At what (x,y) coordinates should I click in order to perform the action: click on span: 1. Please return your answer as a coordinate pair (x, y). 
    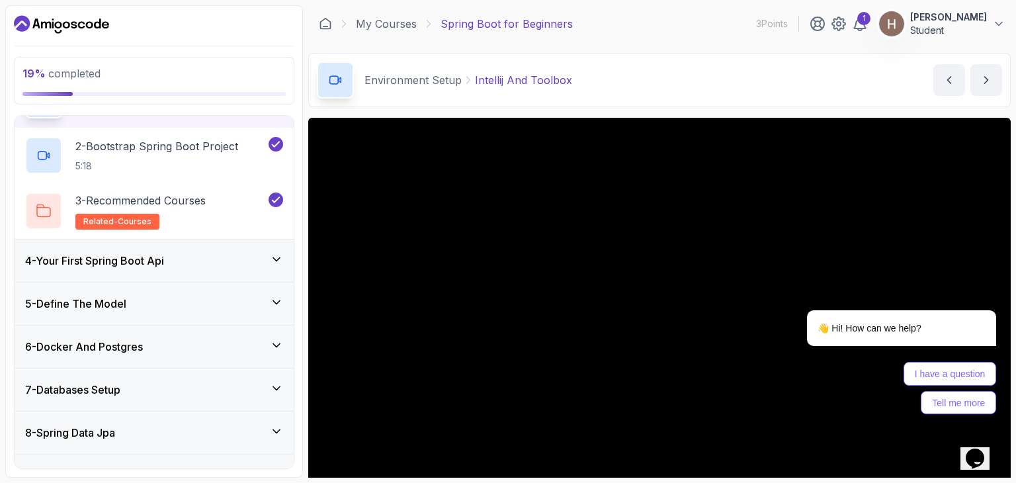
    Looking at the image, I should click on (8, 11).